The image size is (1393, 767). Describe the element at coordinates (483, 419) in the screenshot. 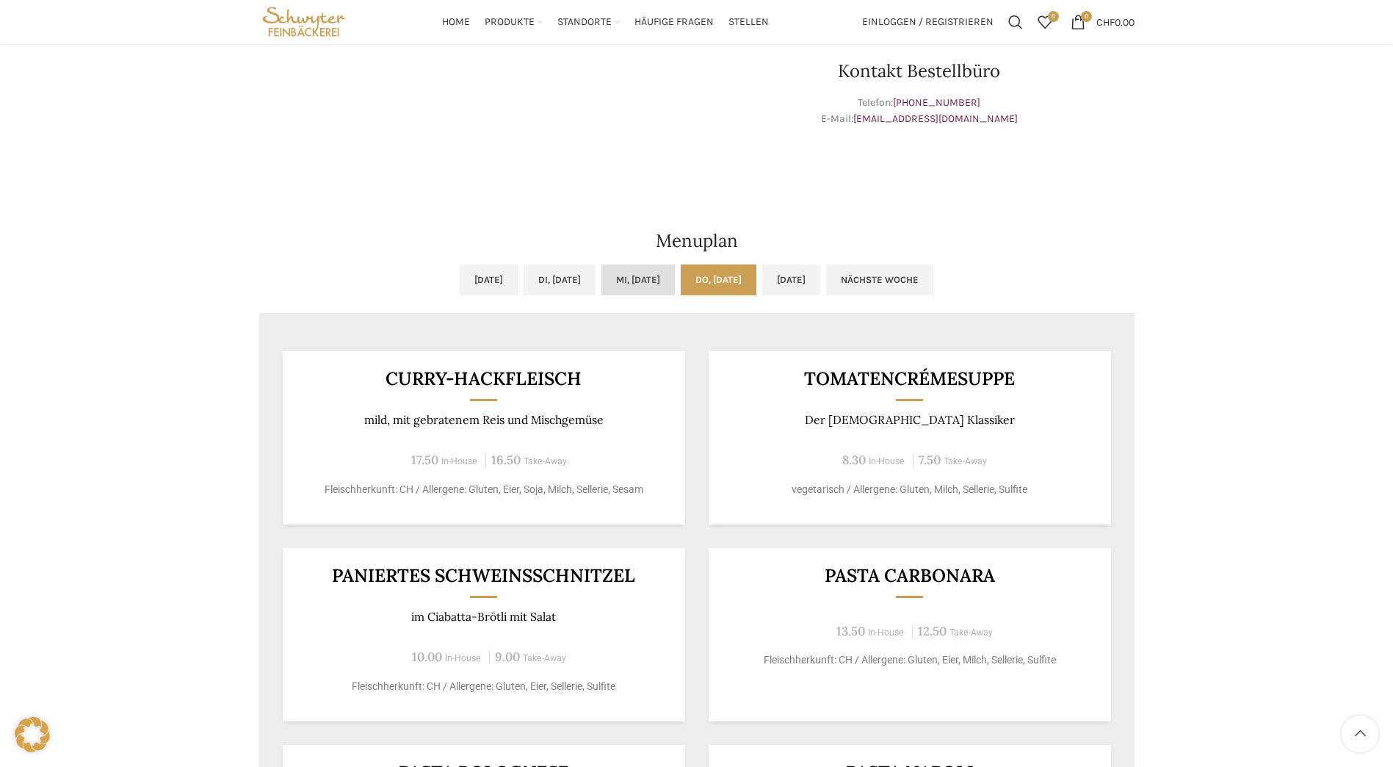

I see `p: mild, mit gebratenem Reis und Mischgemüse` at that location.